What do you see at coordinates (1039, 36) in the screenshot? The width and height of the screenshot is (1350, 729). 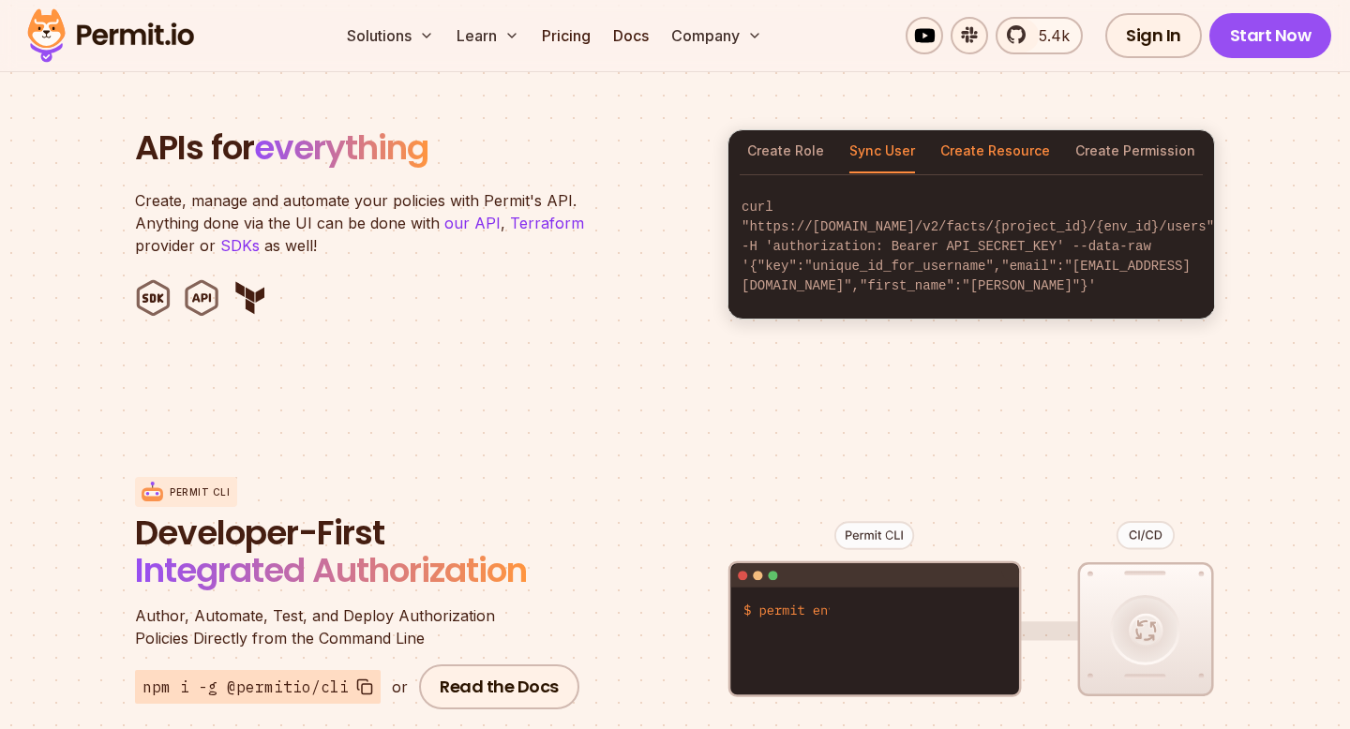 I see `a: 5.4k` at bounding box center [1039, 36].